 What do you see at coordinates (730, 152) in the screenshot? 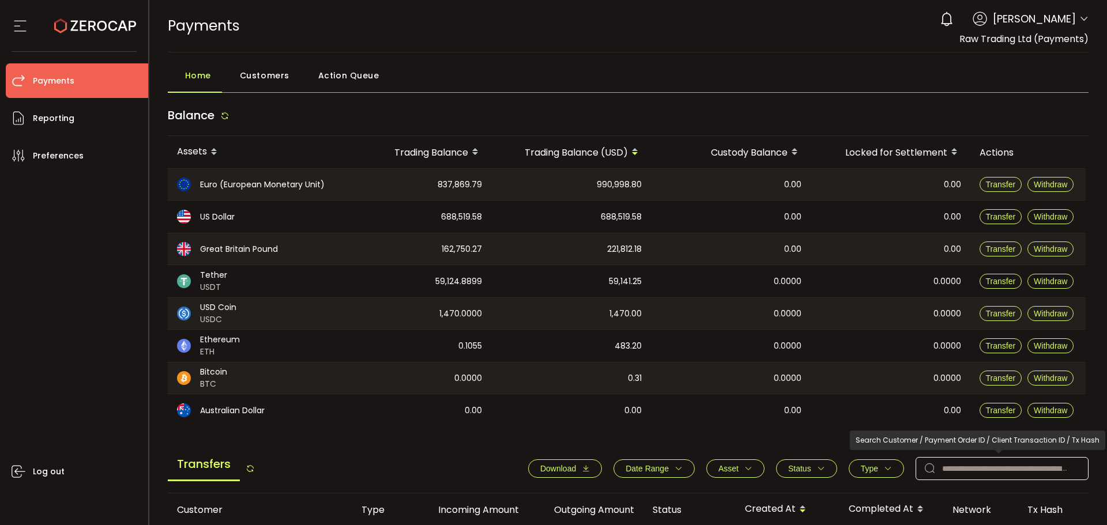
I see `div: Custody Balance` at bounding box center [730, 152].